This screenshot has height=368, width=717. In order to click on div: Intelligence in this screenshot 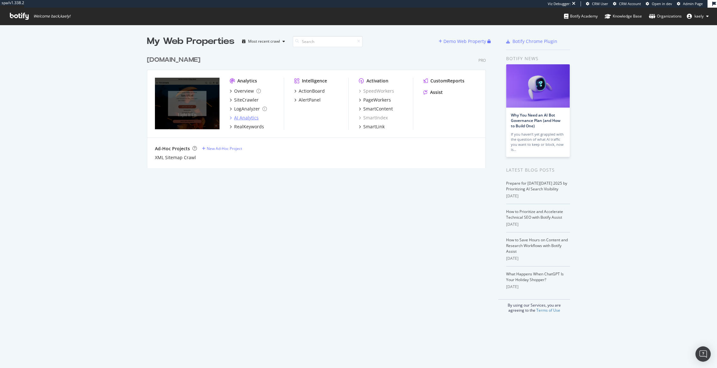, I will do `click(314, 81)`.